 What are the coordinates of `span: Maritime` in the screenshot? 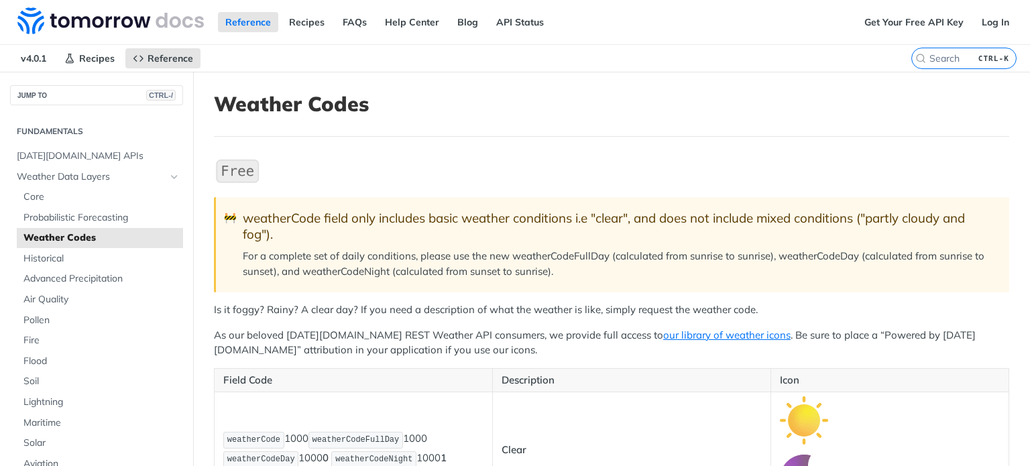 It's located at (101, 423).